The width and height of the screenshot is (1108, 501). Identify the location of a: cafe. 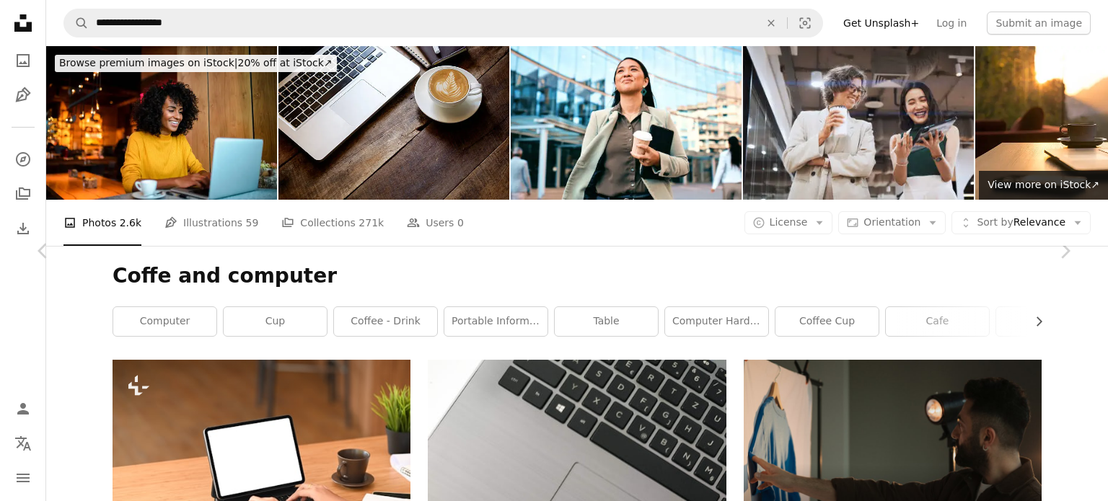
(937, 322).